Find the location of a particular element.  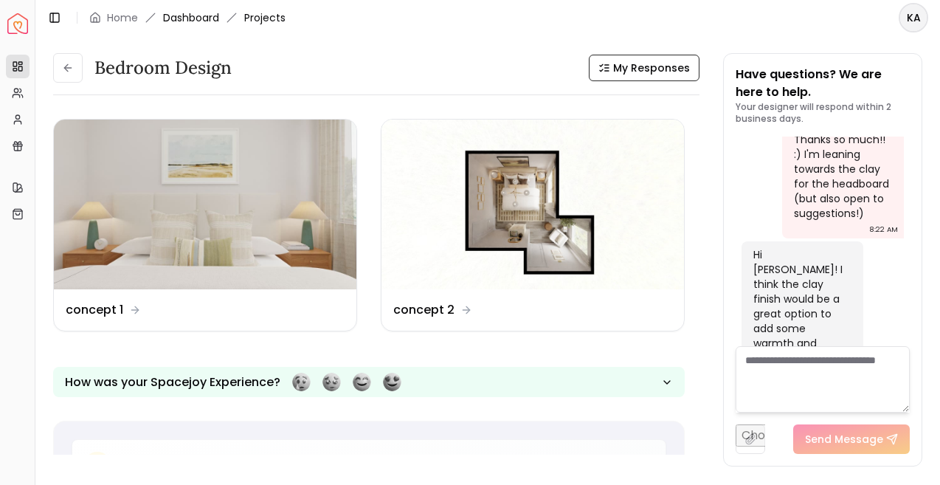

img: concept 2 is located at coordinates (533, 204).